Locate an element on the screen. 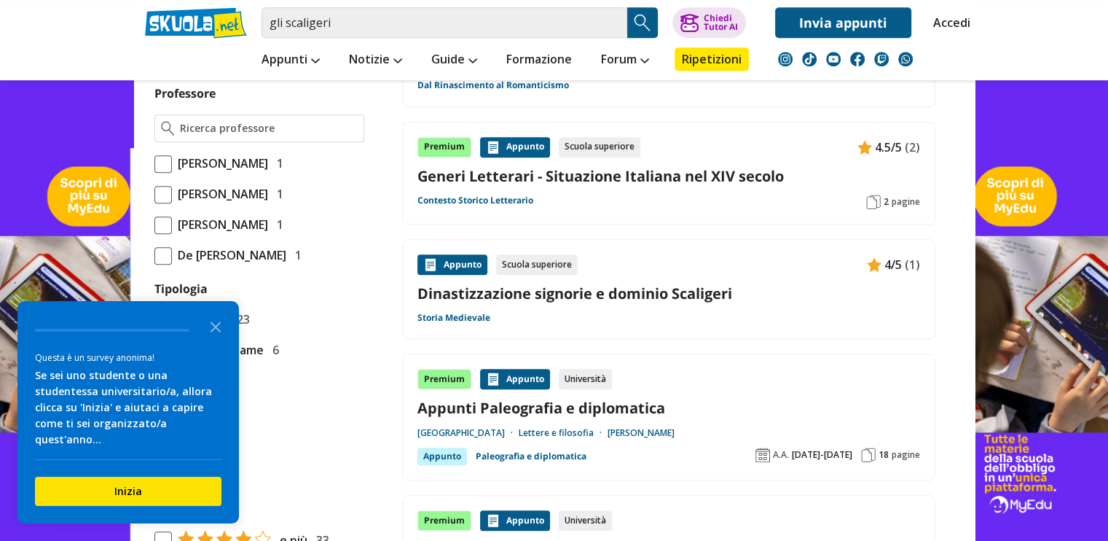  span: 4/5 is located at coordinates (893, 264).